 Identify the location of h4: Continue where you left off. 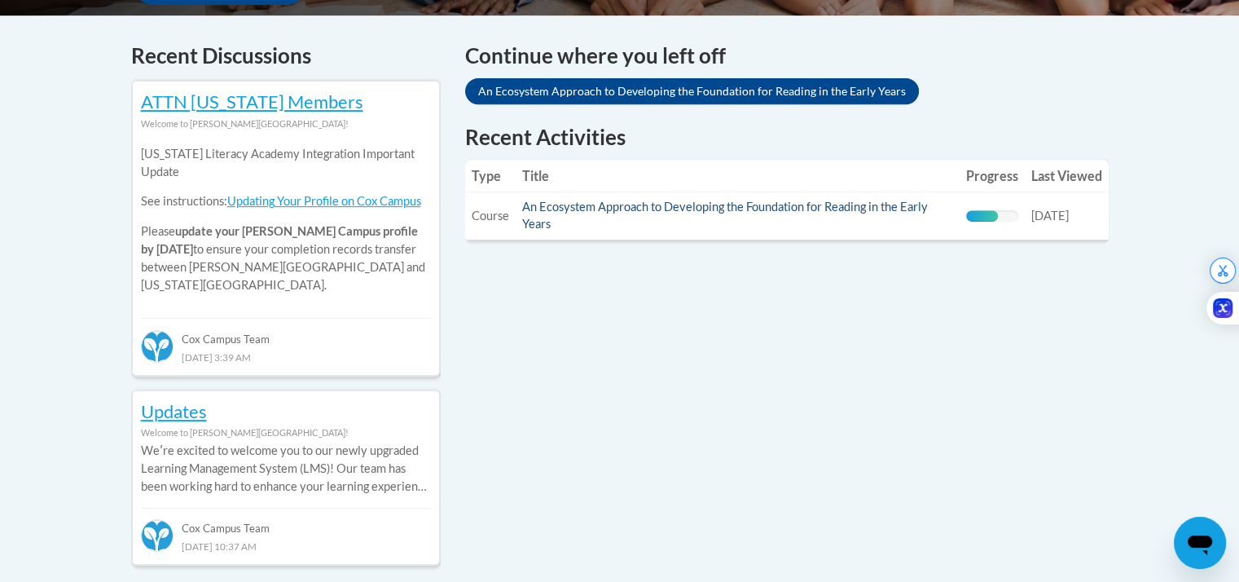
(787, 55).